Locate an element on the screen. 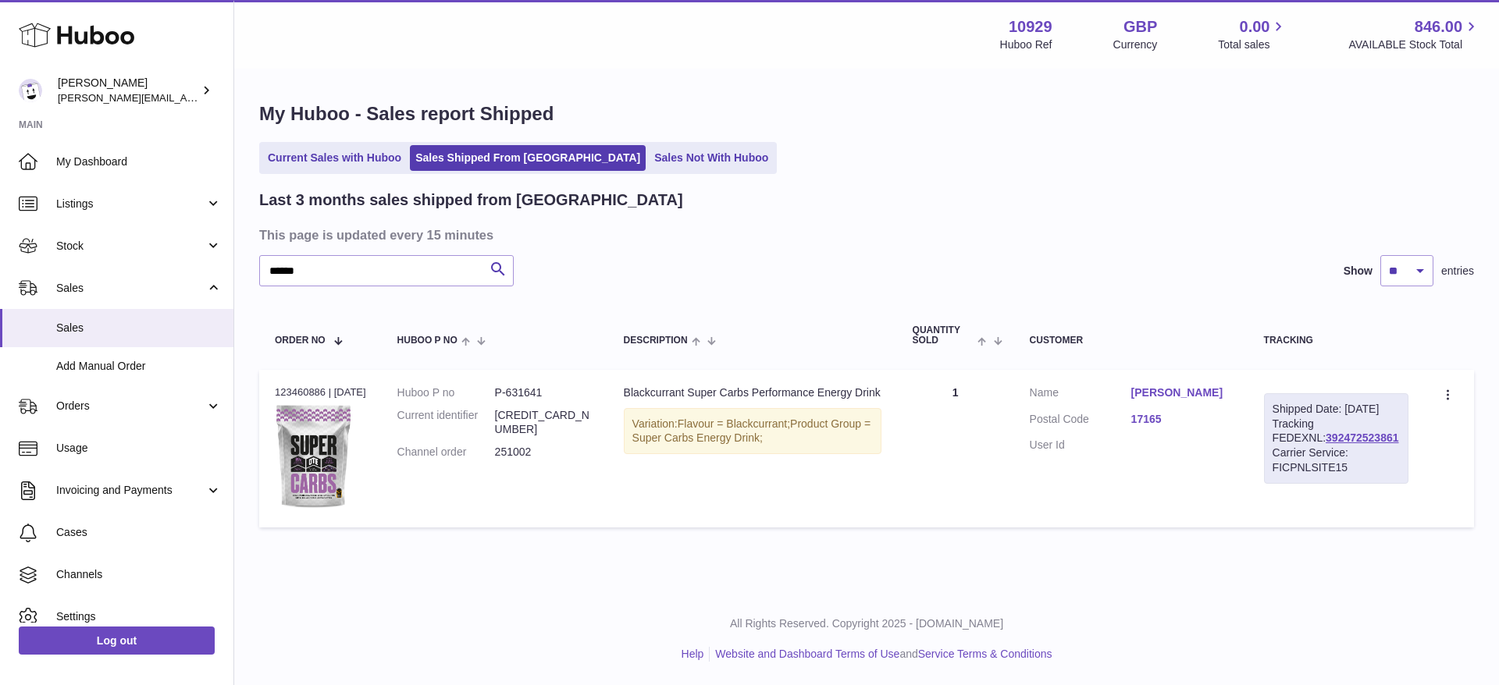  span: Quantity Sold is located at coordinates (943, 336).